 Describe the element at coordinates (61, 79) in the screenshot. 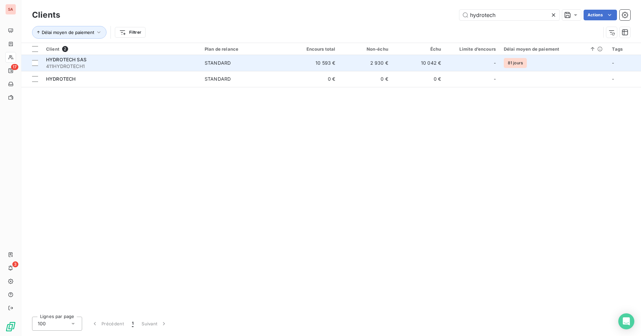

I see `span: HYDROTECH` at that location.